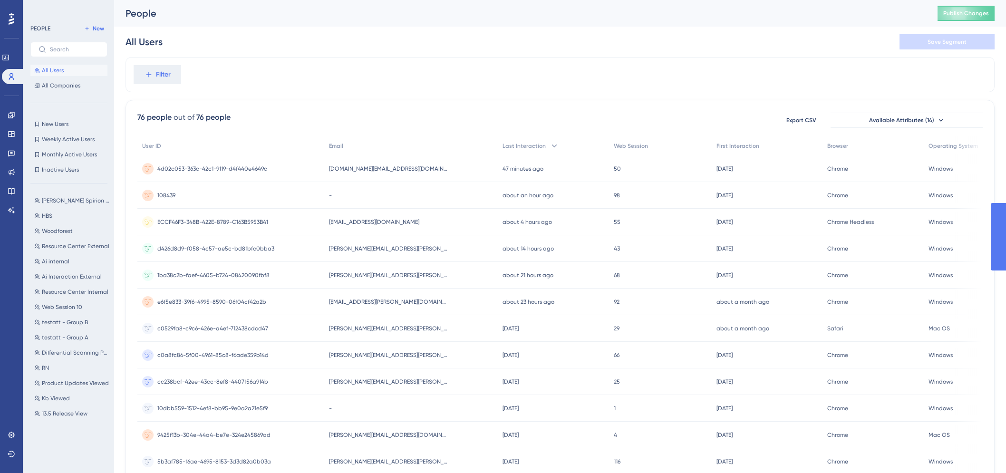  I want to click on button: Web Session 10, so click(72, 307).